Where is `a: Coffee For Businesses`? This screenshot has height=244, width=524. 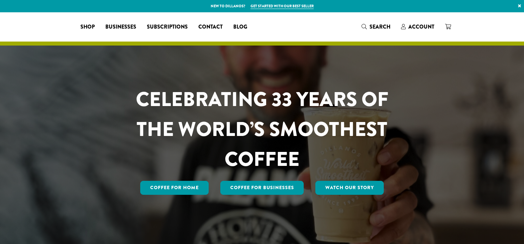 a: Coffee For Businesses is located at coordinates (262, 188).